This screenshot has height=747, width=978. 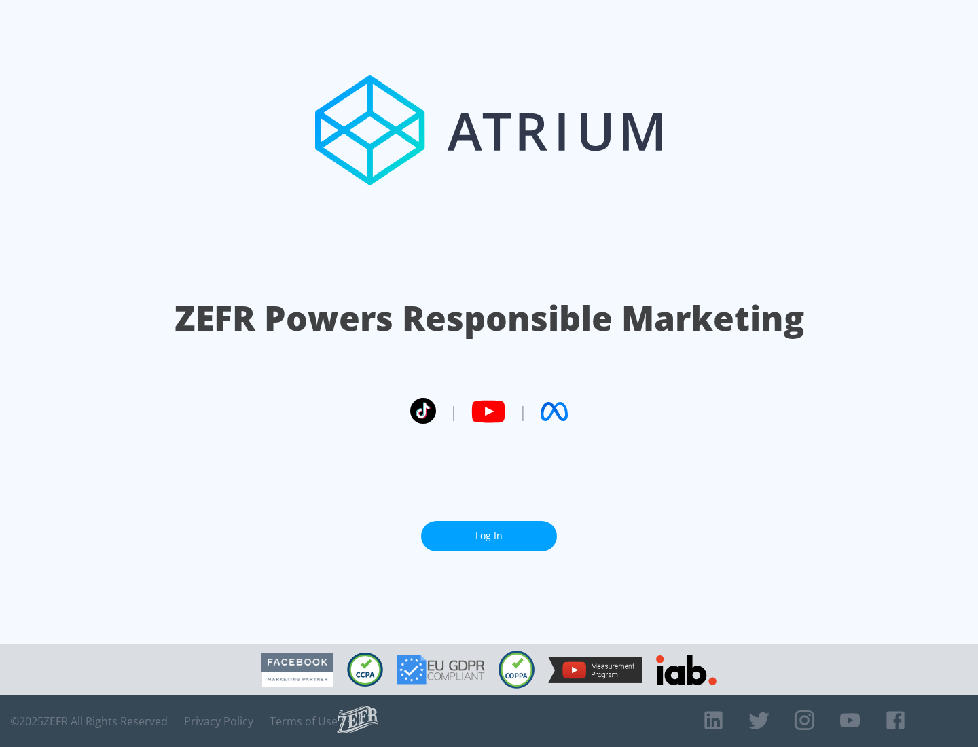 What do you see at coordinates (89, 722) in the screenshot?
I see `span: © 2025 ZEFR All Rights Reserved` at bounding box center [89, 722].